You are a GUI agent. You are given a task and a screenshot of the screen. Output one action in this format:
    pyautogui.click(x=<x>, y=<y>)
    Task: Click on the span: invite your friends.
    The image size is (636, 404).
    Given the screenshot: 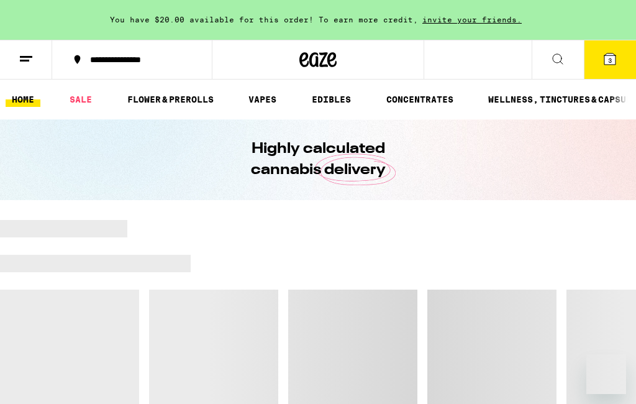 What is the action you would take?
    pyautogui.click(x=472, y=19)
    